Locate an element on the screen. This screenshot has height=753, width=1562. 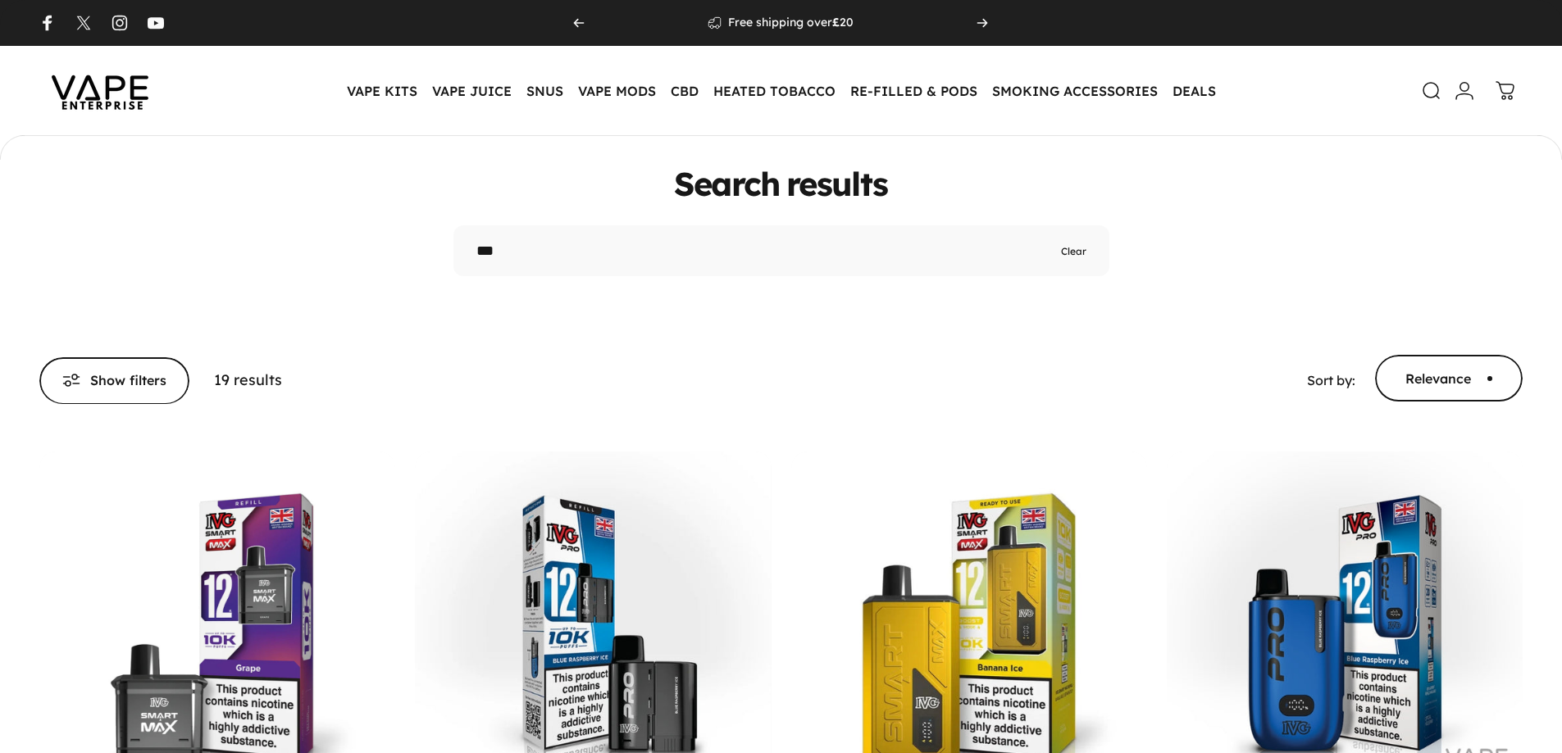
span: Clear is located at coordinates (1073, 251).